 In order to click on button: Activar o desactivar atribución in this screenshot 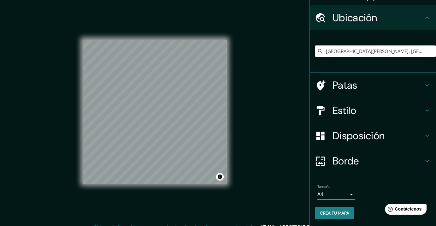, I will do `click(220, 177)`.